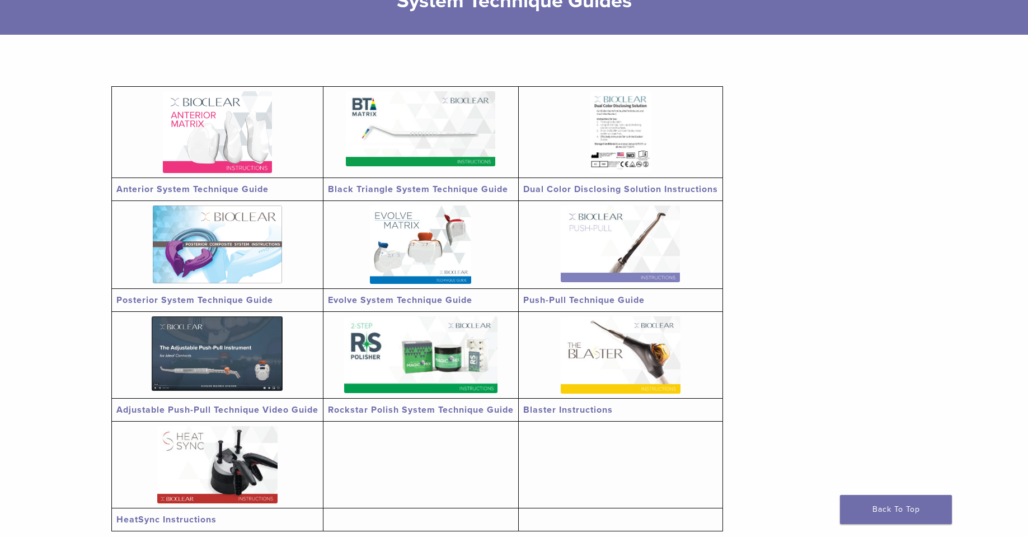 The width and height of the screenshot is (1028, 537). What do you see at coordinates (166, 520) in the screenshot?
I see `a: HeatSync Instructions` at bounding box center [166, 520].